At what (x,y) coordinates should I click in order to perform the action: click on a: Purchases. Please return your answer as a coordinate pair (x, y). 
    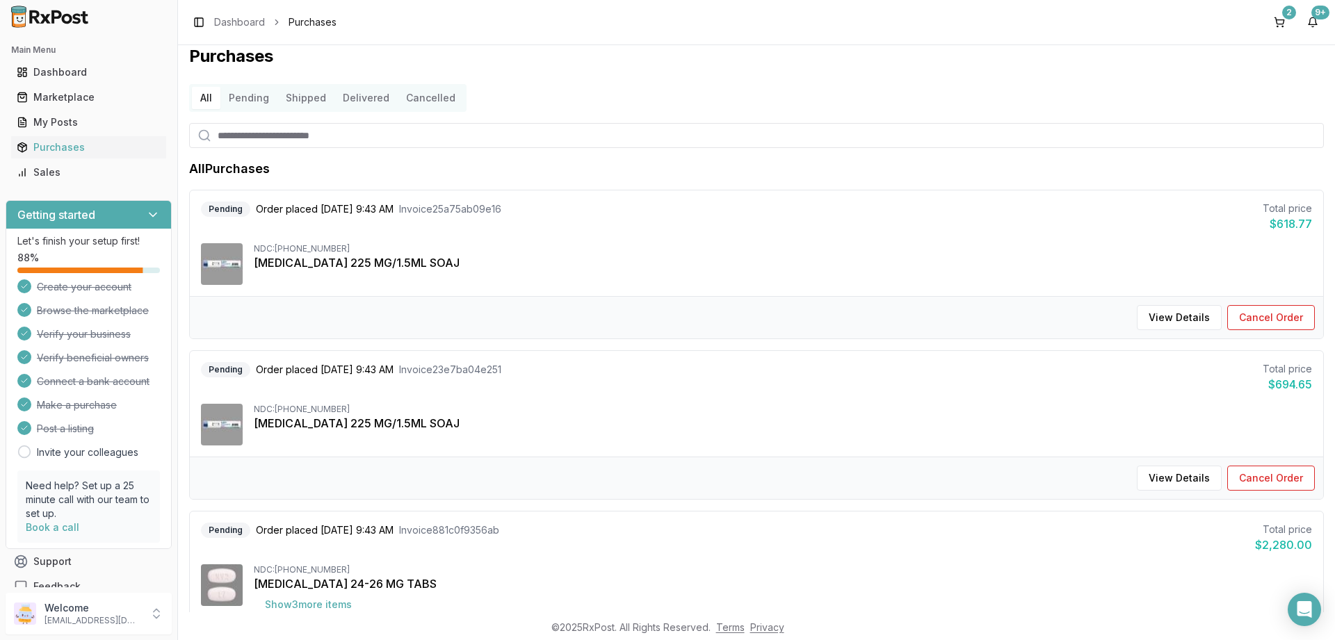
    Looking at the image, I should click on (88, 147).